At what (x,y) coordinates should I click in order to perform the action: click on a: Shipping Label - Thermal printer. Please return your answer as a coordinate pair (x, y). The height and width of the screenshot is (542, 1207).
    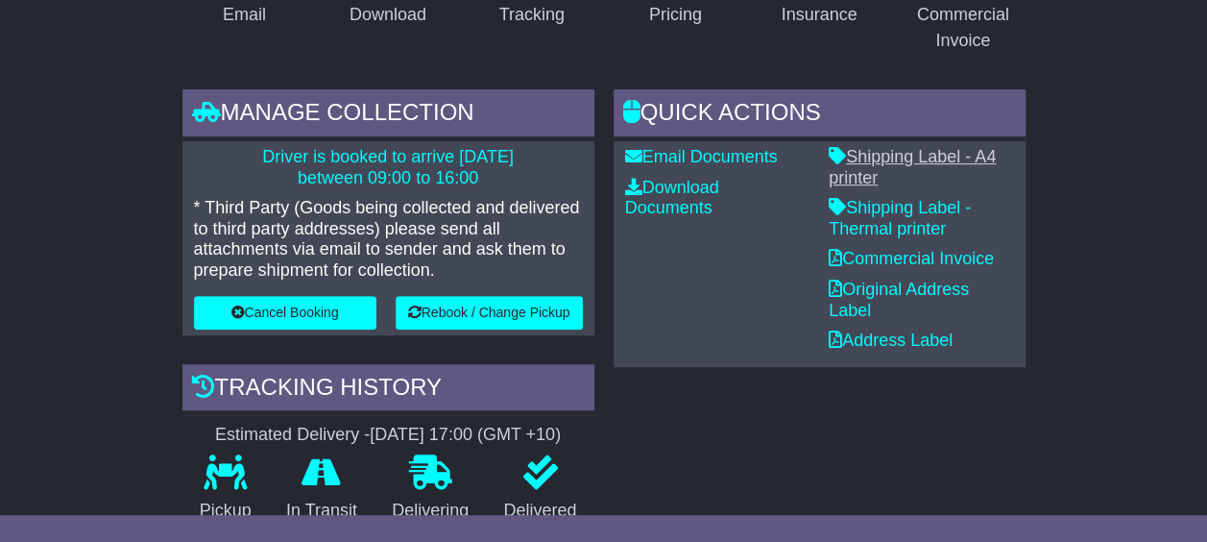
    Looking at the image, I should click on (900, 218).